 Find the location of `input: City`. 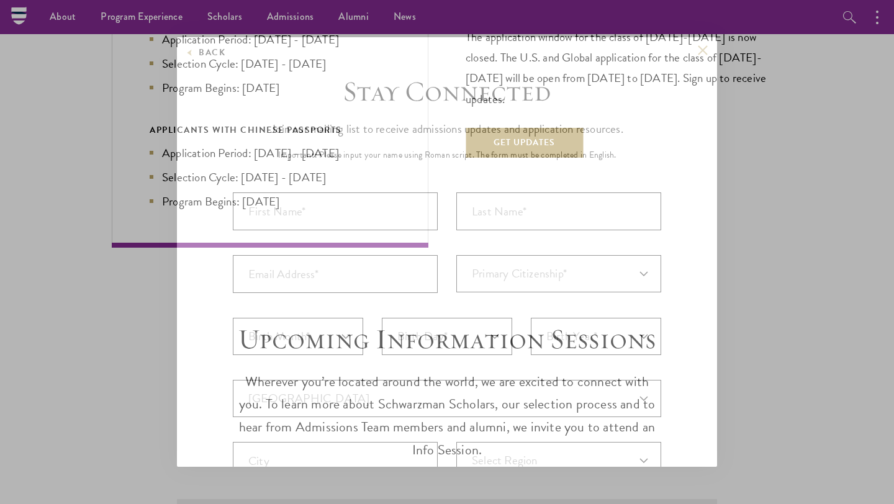

input: City is located at coordinates (335, 461).